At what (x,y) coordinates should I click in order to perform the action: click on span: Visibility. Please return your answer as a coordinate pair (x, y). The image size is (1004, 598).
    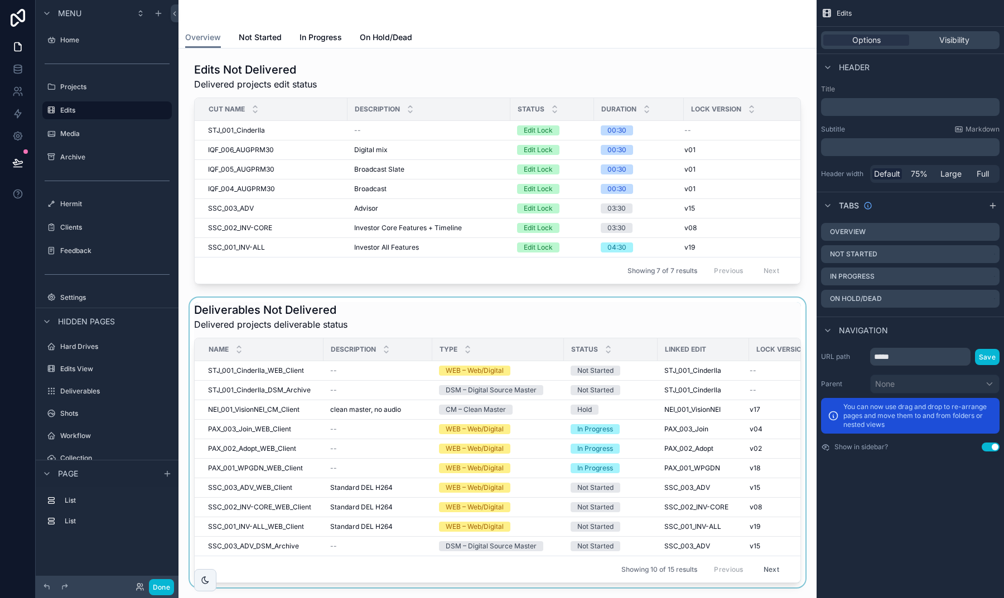
    Looking at the image, I should click on (954, 40).